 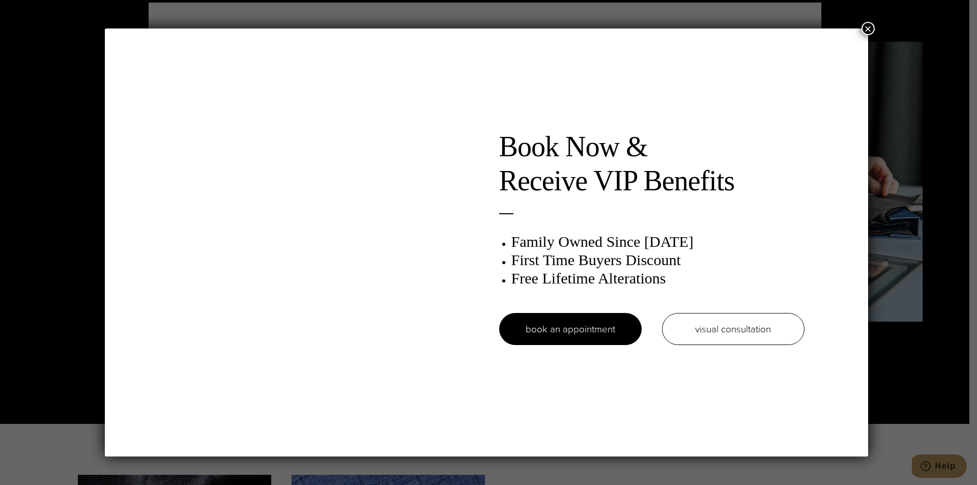 I want to click on span: Help, so click(x=33, y=12).